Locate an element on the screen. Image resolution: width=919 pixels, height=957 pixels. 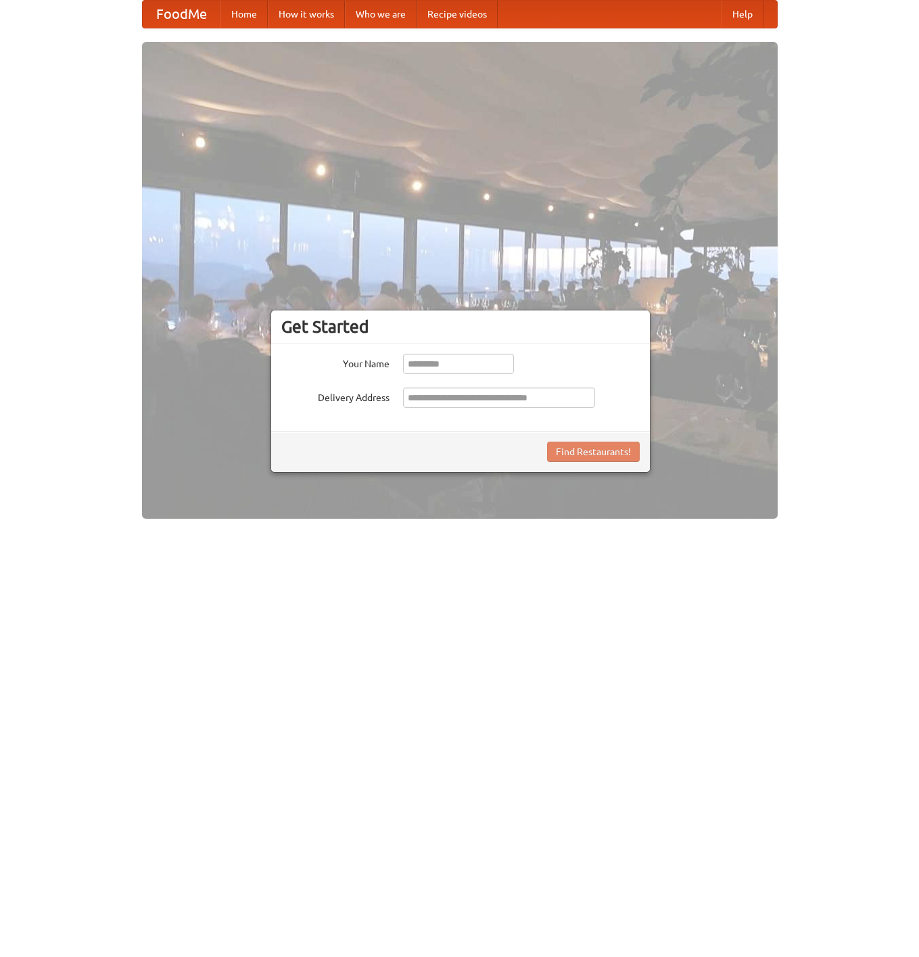
a: Who we are is located at coordinates (381, 14).